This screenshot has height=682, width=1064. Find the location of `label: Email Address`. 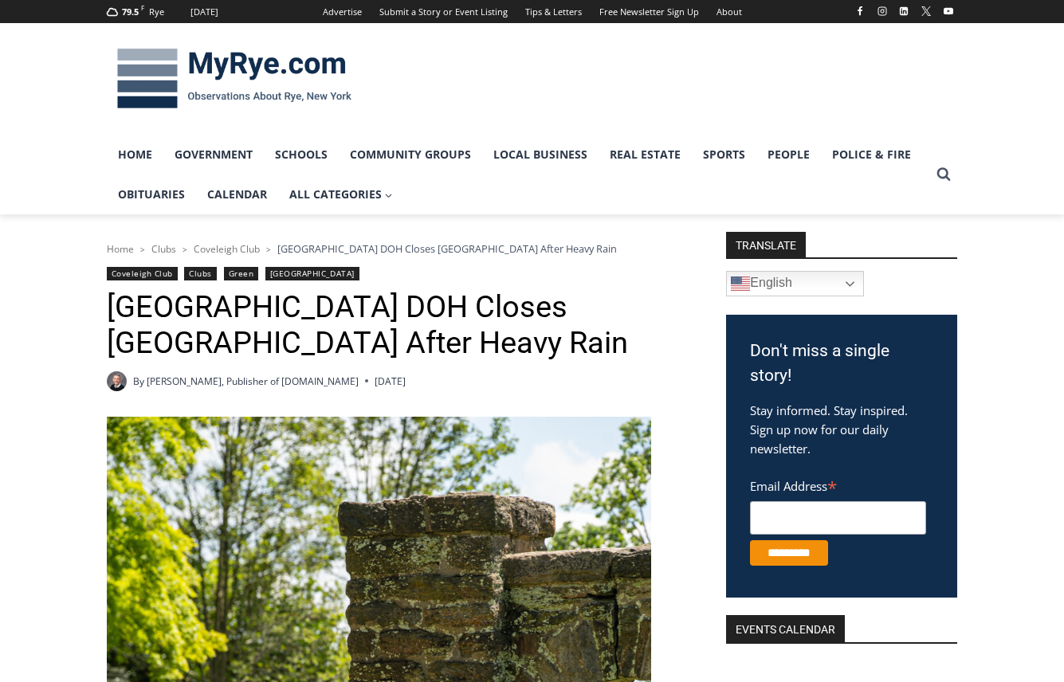

label: Email Address is located at coordinates (838, 485).